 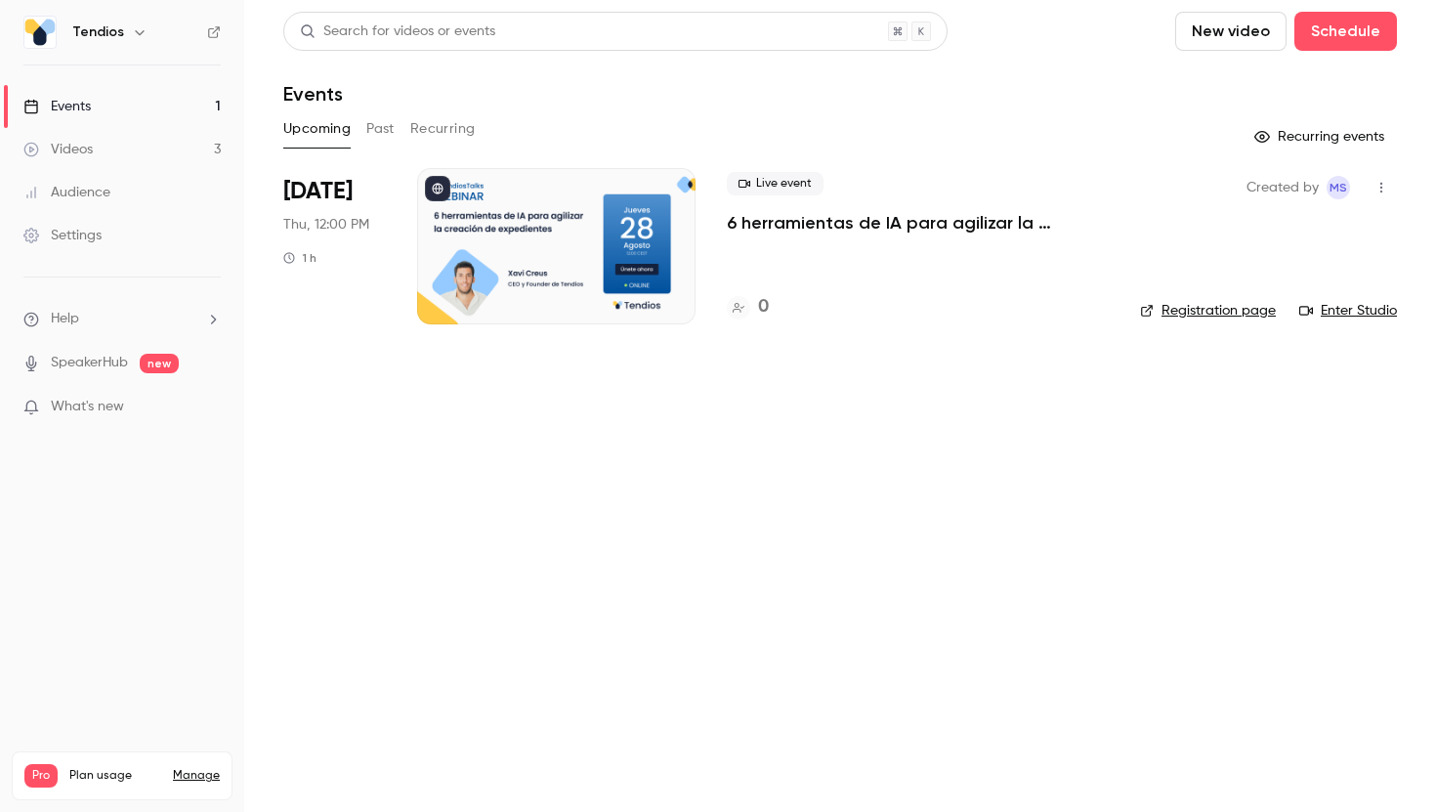 What do you see at coordinates (334, 246) in the screenshot?
I see `div: Aug 28 Thu, 12:00 PM (Europe/Madrid)` at bounding box center [334, 246].